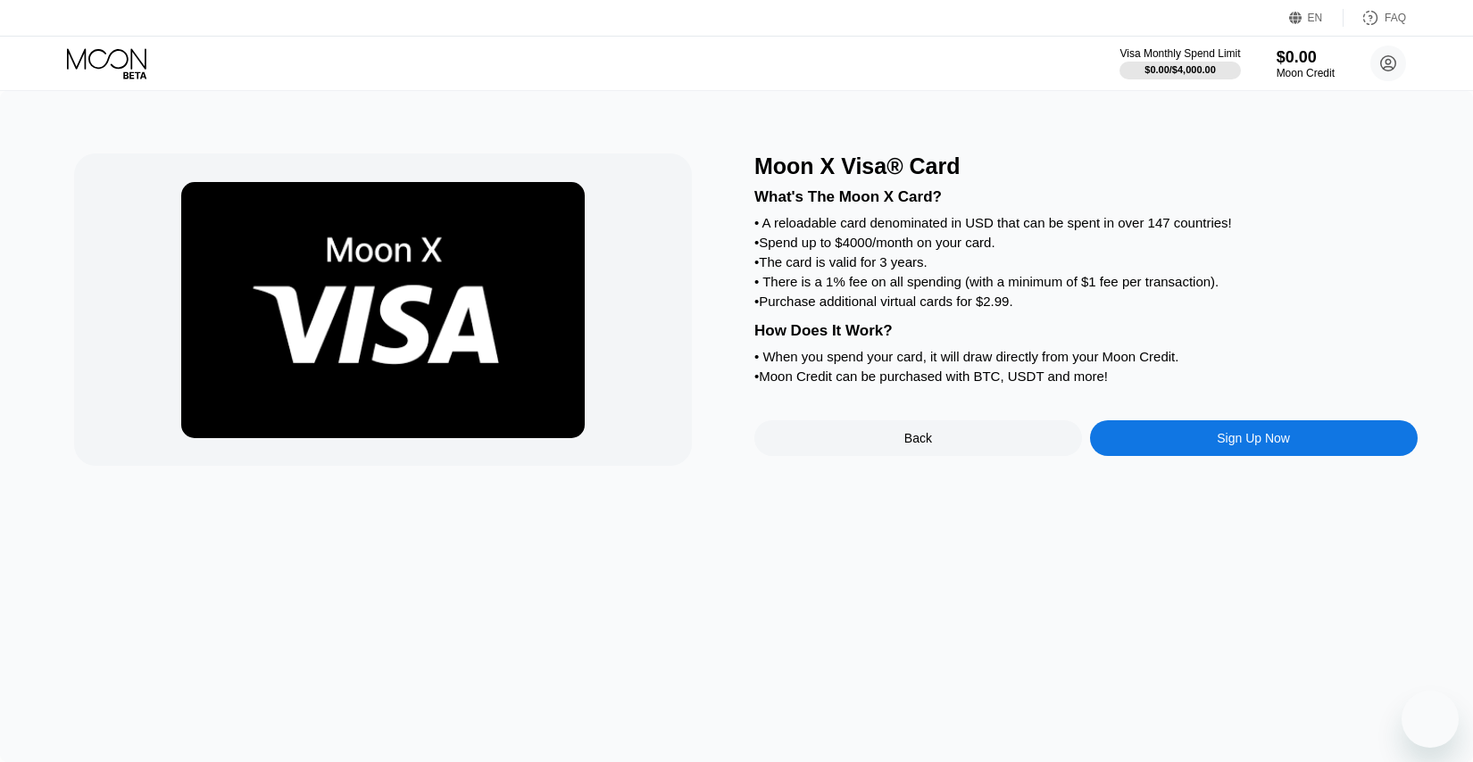  I want to click on div: • The card is valid for 3 years., so click(1085, 262).